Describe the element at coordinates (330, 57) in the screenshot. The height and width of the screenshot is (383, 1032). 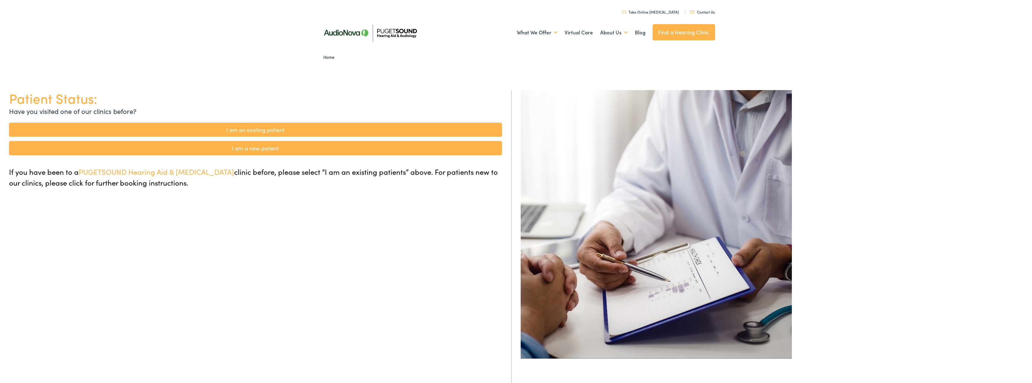
I see `a: Home` at that location.